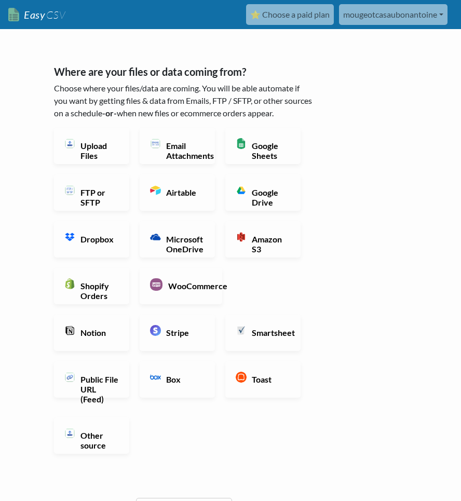 The image size is (461, 501). What do you see at coordinates (263, 193) in the screenshot?
I see `a: Google Drive` at bounding box center [263, 193].